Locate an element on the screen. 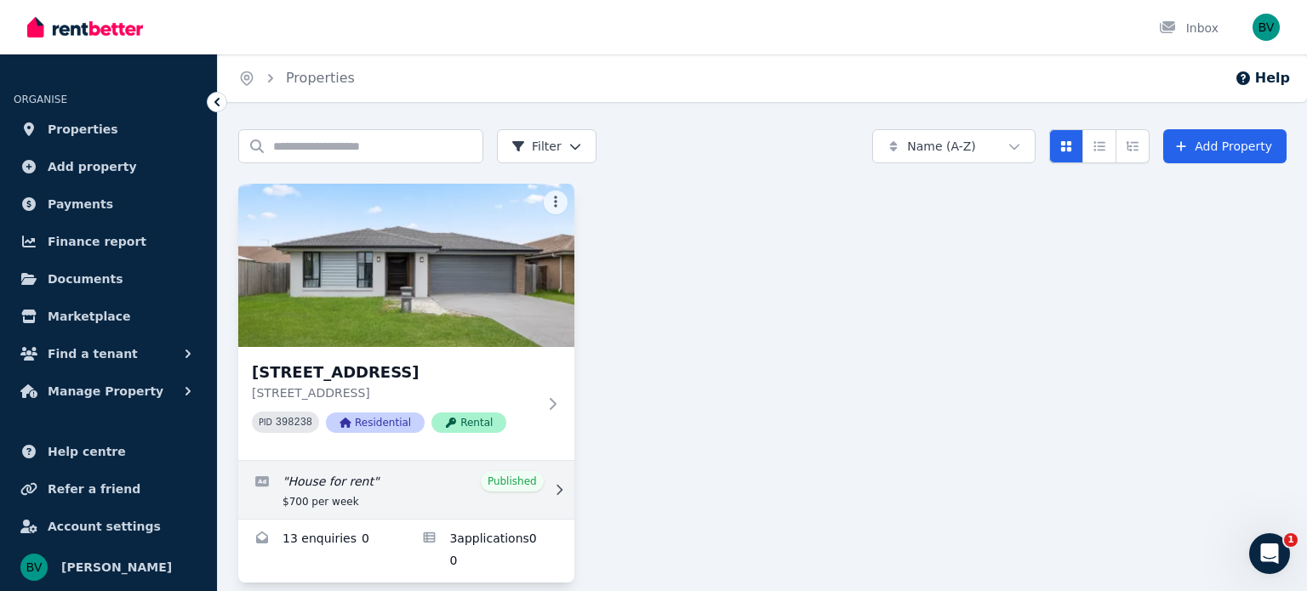 This screenshot has height=591, width=1307. span: Finance report is located at coordinates (97, 242).